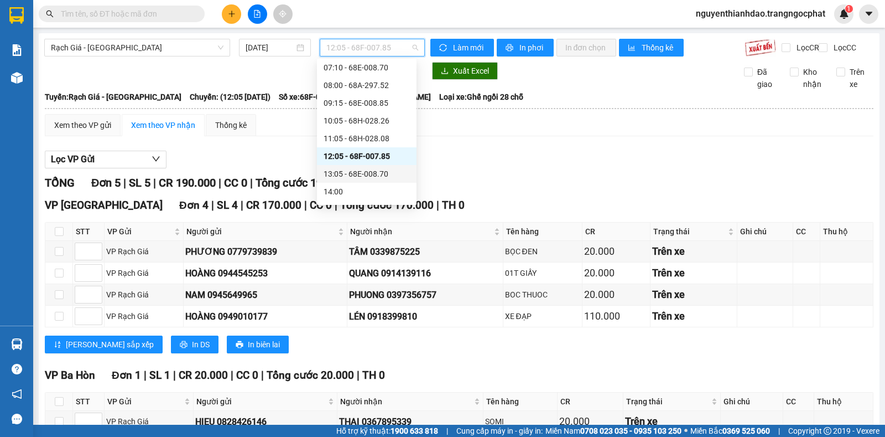 Image resolution: width=885 pixels, height=437 pixels. I want to click on button: file-add, so click(257, 14).